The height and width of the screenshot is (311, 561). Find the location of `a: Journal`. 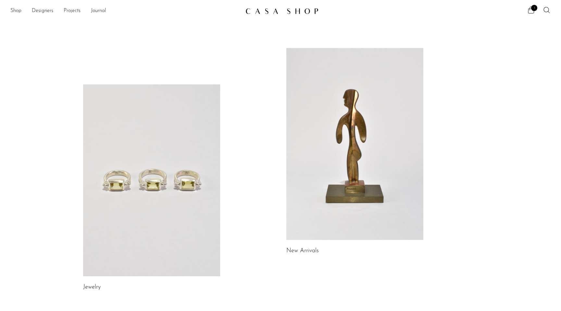

a: Journal is located at coordinates (98, 11).